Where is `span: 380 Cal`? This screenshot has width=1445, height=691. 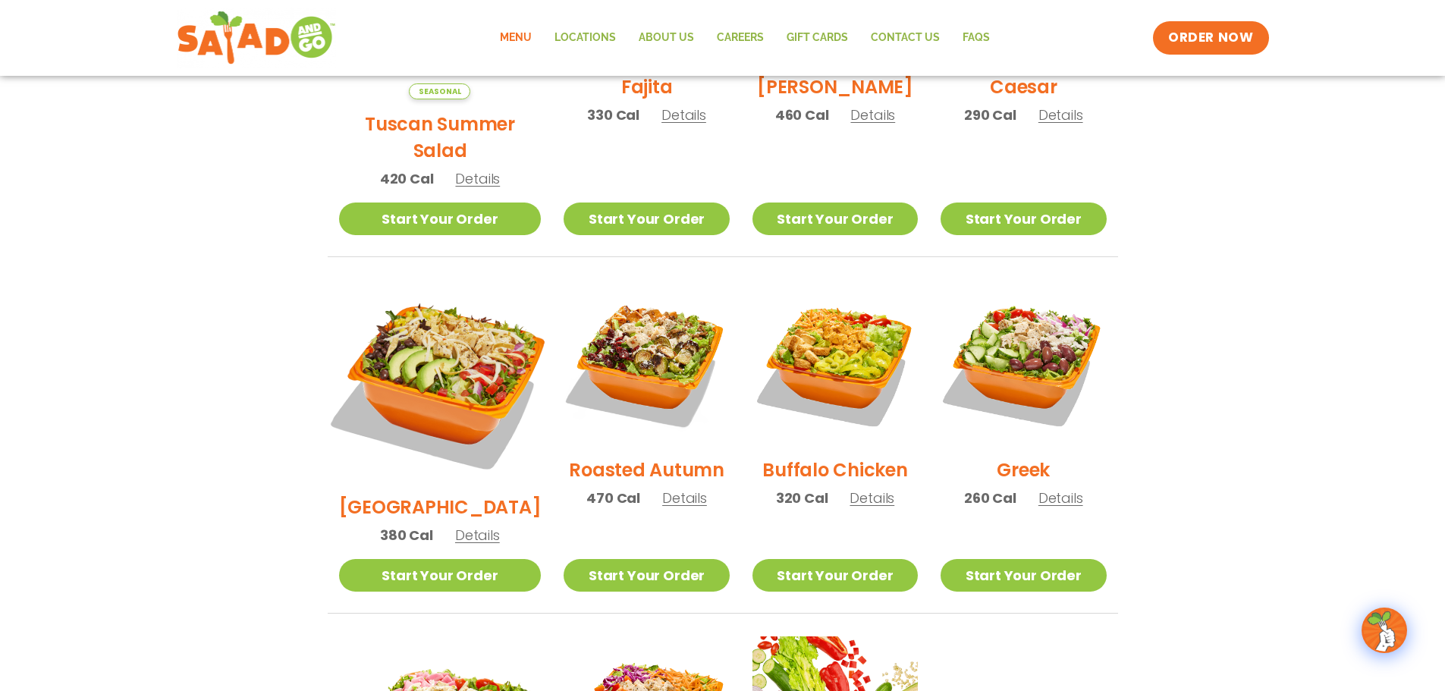
span: 380 Cal is located at coordinates (407, 535).